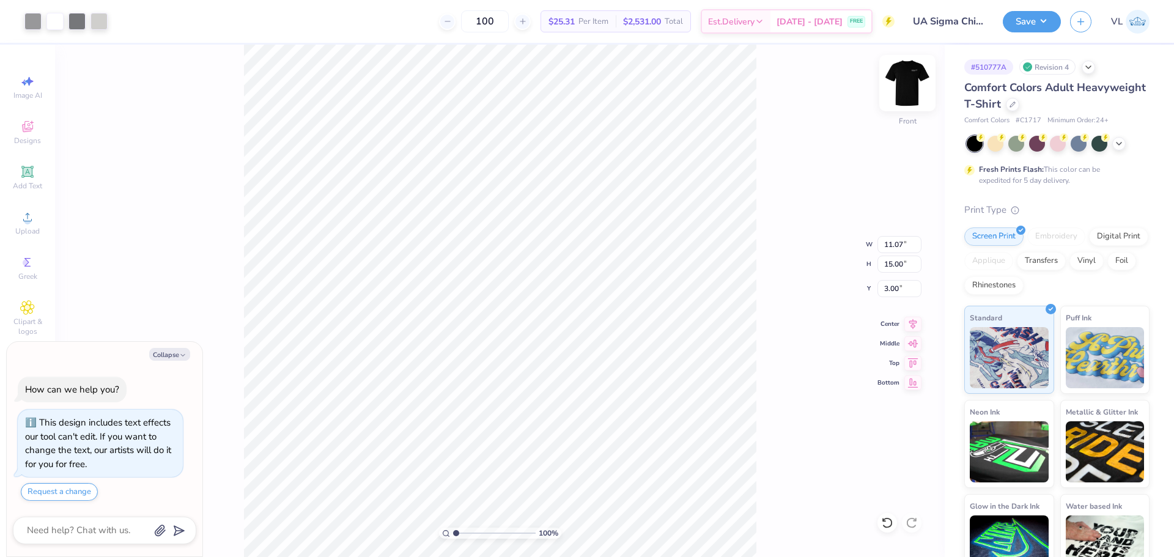 The height and width of the screenshot is (557, 1174). Describe the element at coordinates (989, 261) in the screenshot. I see `div: Applique` at that location.